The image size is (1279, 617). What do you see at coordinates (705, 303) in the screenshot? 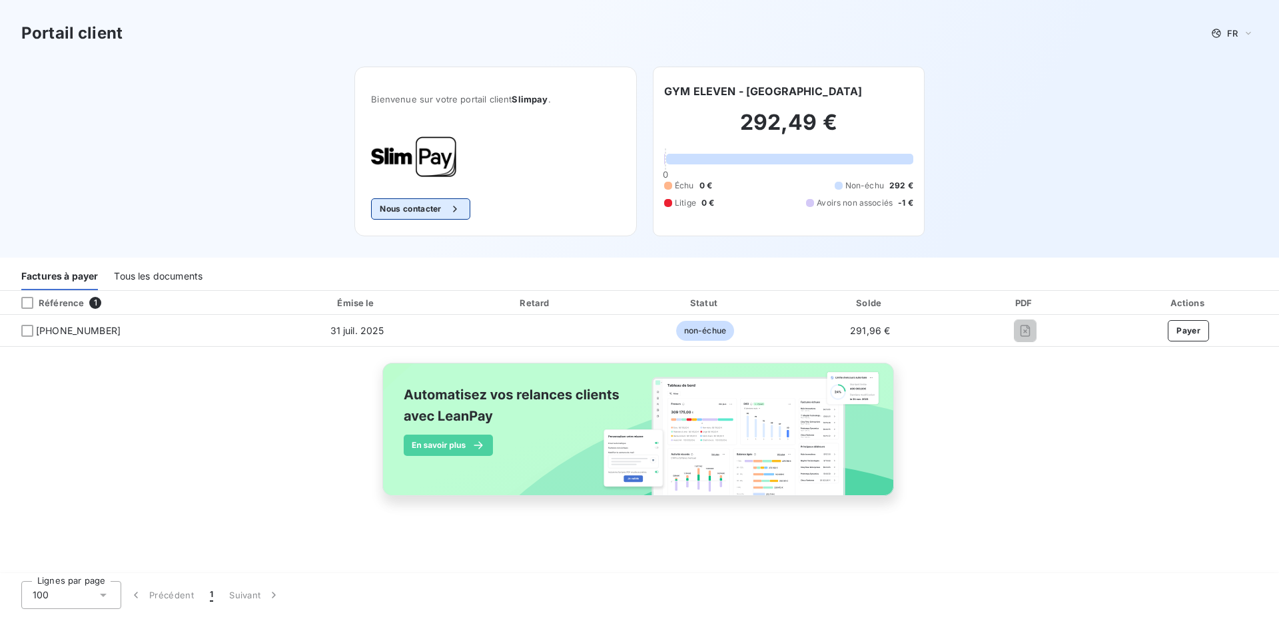
I see `div: Statut` at bounding box center [705, 303].